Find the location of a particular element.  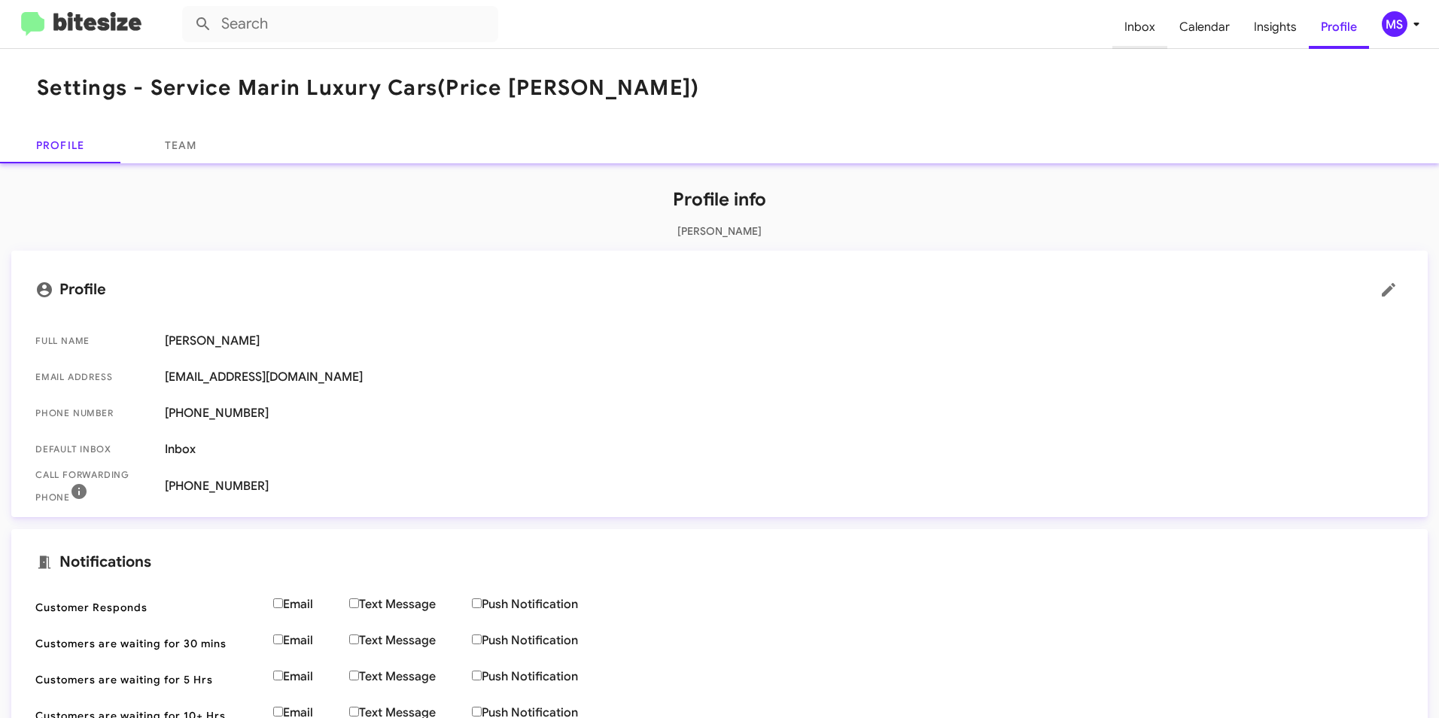

span: Calendar is located at coordinates (1205, 27).